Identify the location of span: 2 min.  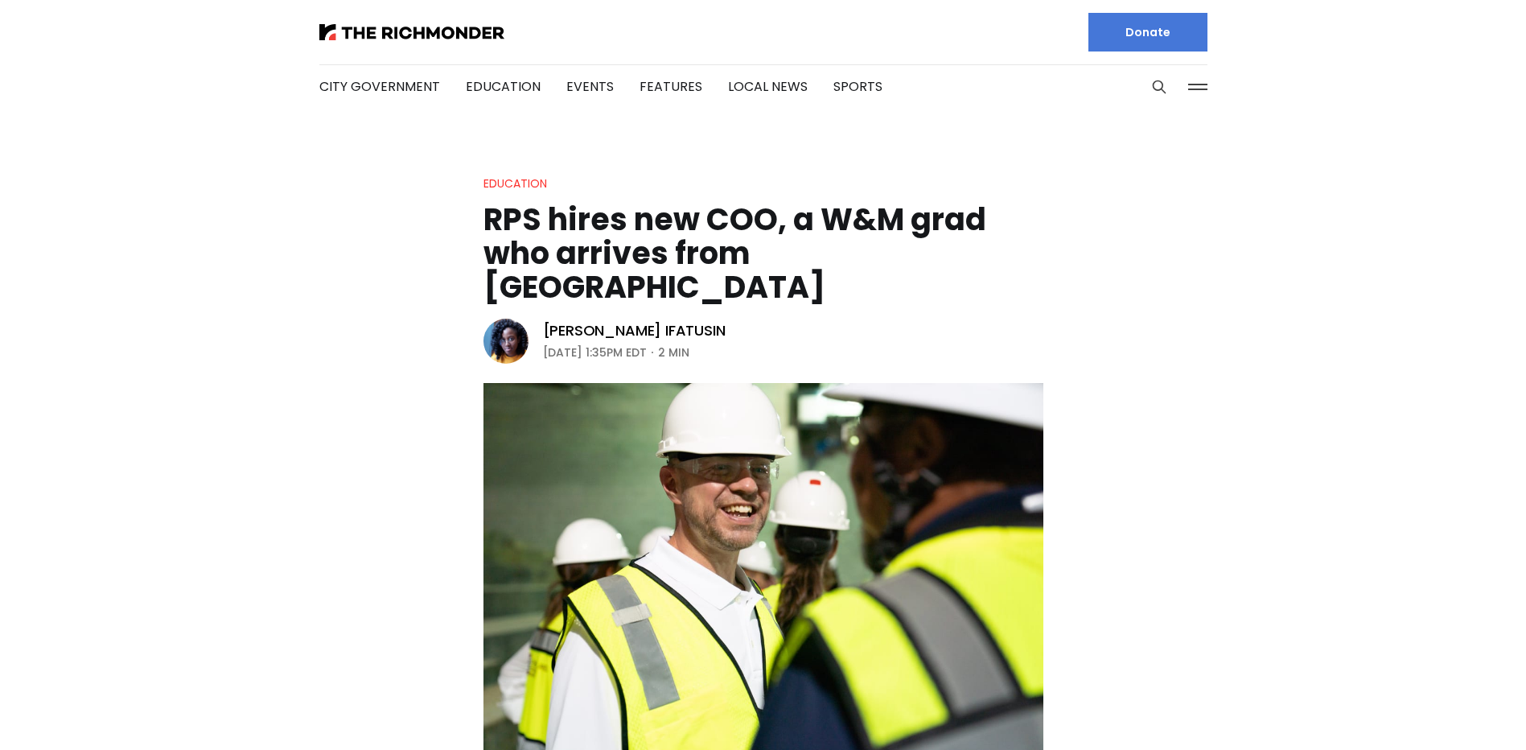
(673, 352).